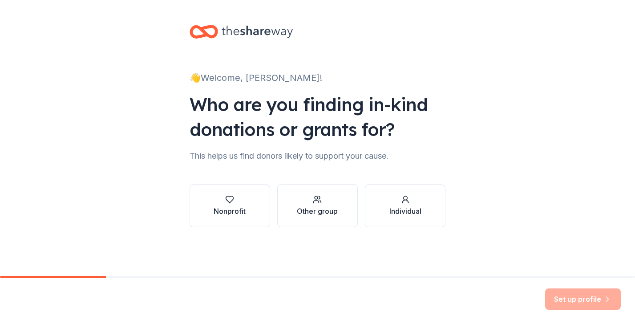 The height and width of the screenshot is (324, 635). I want to click on button: Nonprofit, so click(230, 206).